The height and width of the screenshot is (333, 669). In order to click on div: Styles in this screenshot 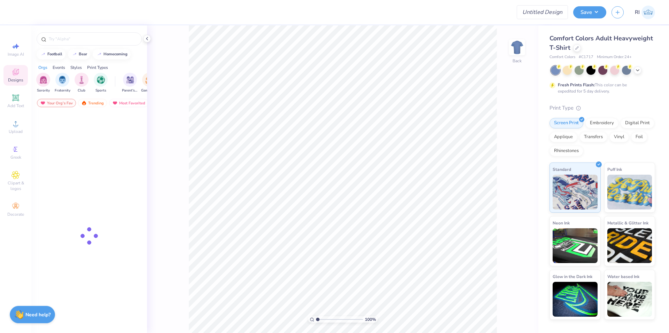, I will do `click(76, 68)`.